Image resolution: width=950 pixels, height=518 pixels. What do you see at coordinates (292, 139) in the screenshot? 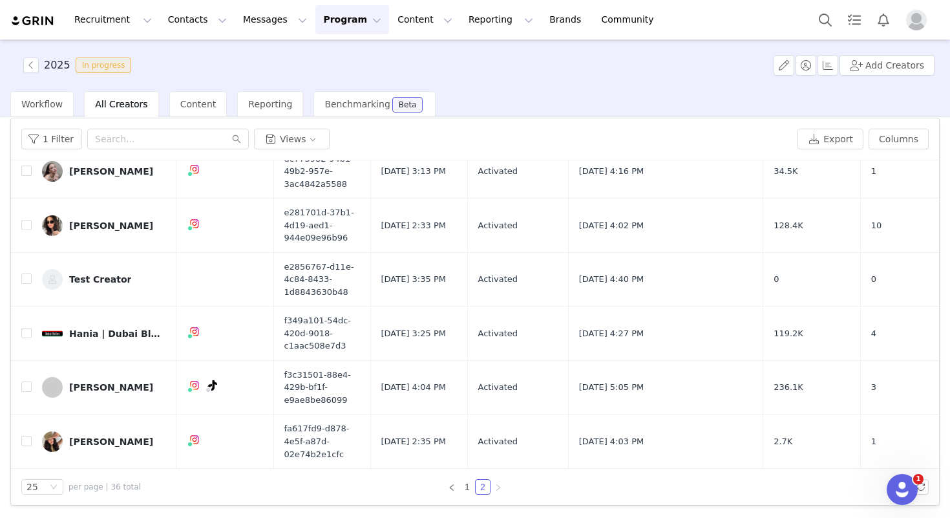
I see `button: Views` at bounding box center [292, 139].